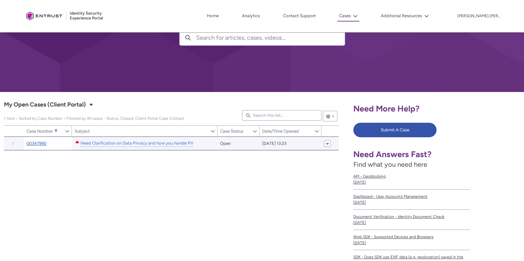 The height and width of the screenshot is (261, 524). I want to click on span: Open, so click(225, 144).